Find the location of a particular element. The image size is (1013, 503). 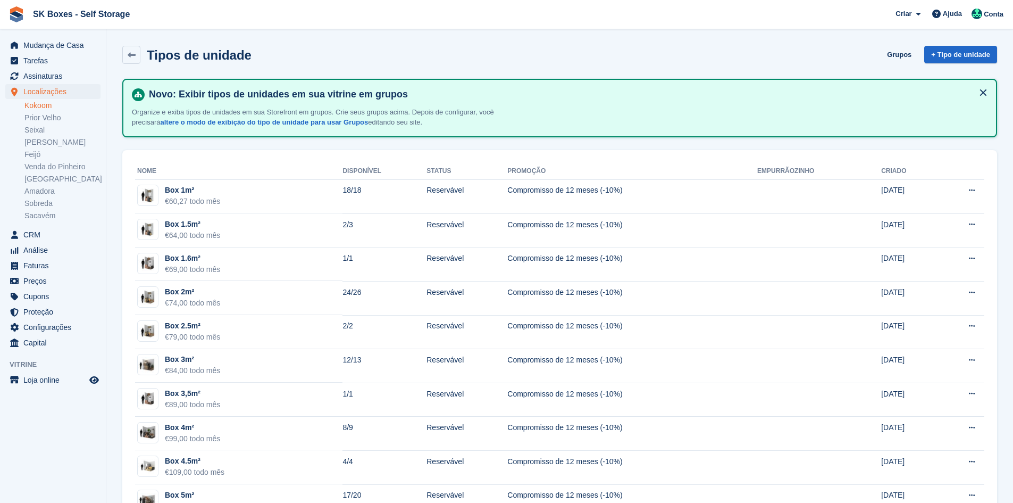

span: Vitrine is located at coordinates (57, 364).